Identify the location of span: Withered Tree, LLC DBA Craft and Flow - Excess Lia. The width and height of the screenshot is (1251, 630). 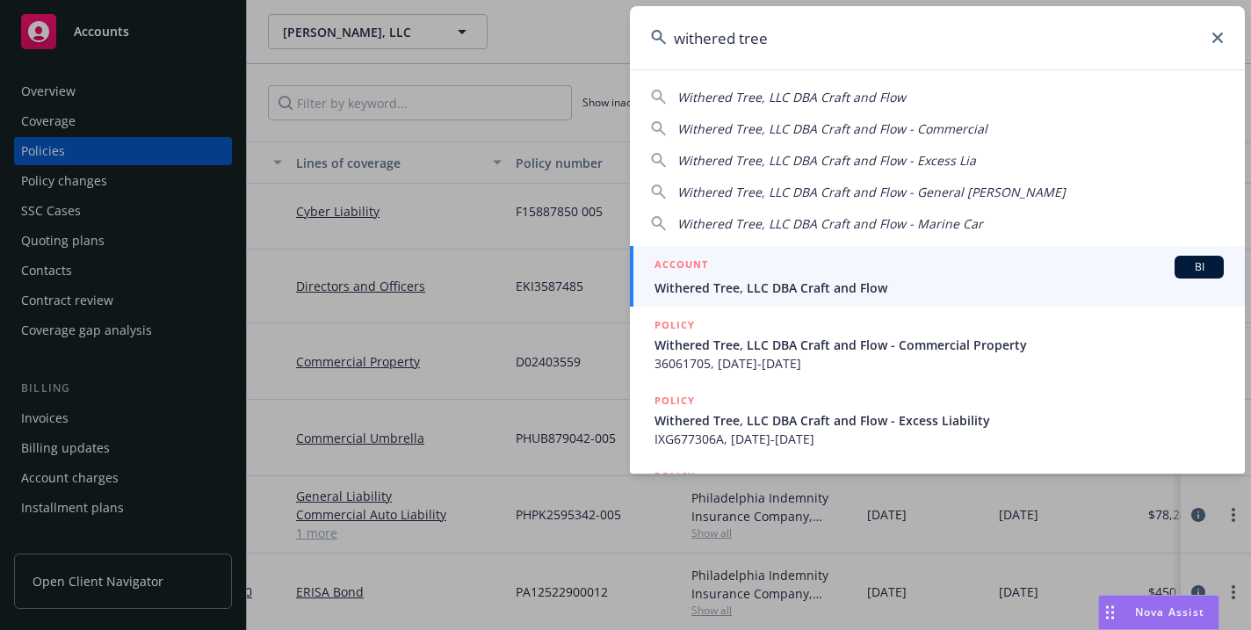
(826, 160).